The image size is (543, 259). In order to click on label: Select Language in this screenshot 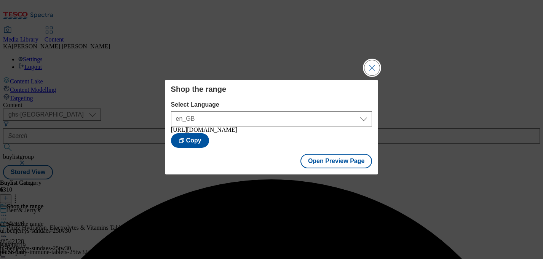, I will do `click(271, 105)`.